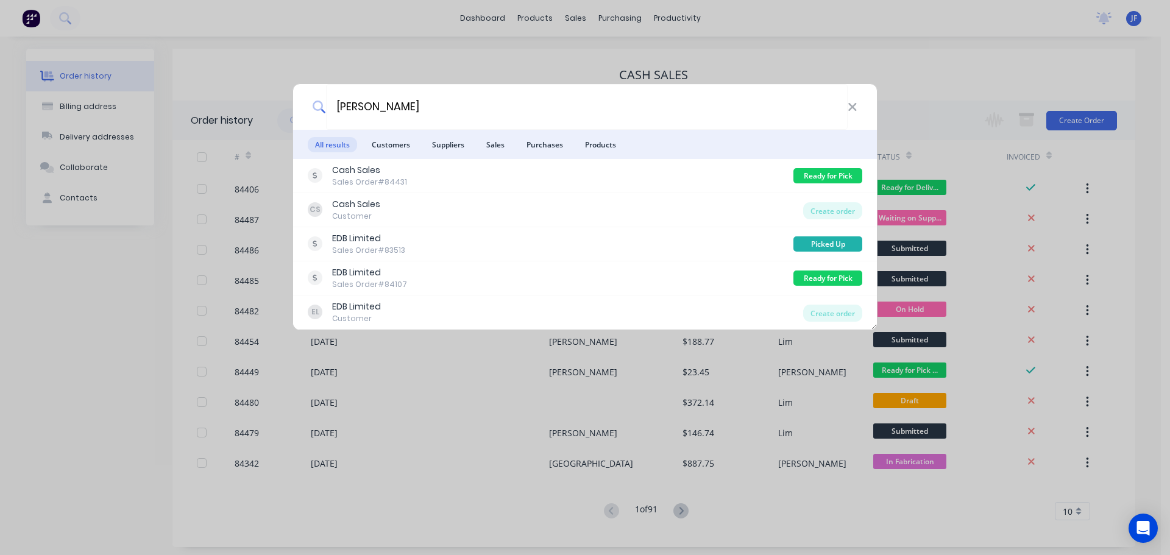  Describe the element at coordinates (496, 144) in the screenshot. I see `span: Sales` at that location.